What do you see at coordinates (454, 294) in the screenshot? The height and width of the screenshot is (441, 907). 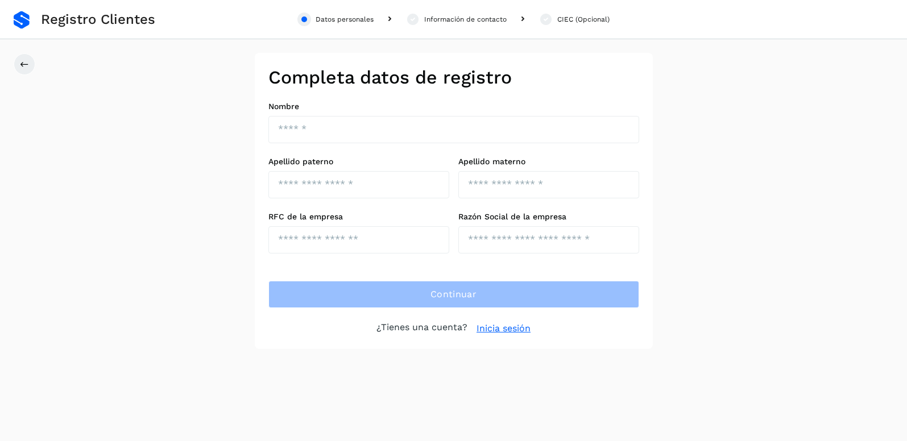 I see `button: Continuar` at bounding box center [454, 294].